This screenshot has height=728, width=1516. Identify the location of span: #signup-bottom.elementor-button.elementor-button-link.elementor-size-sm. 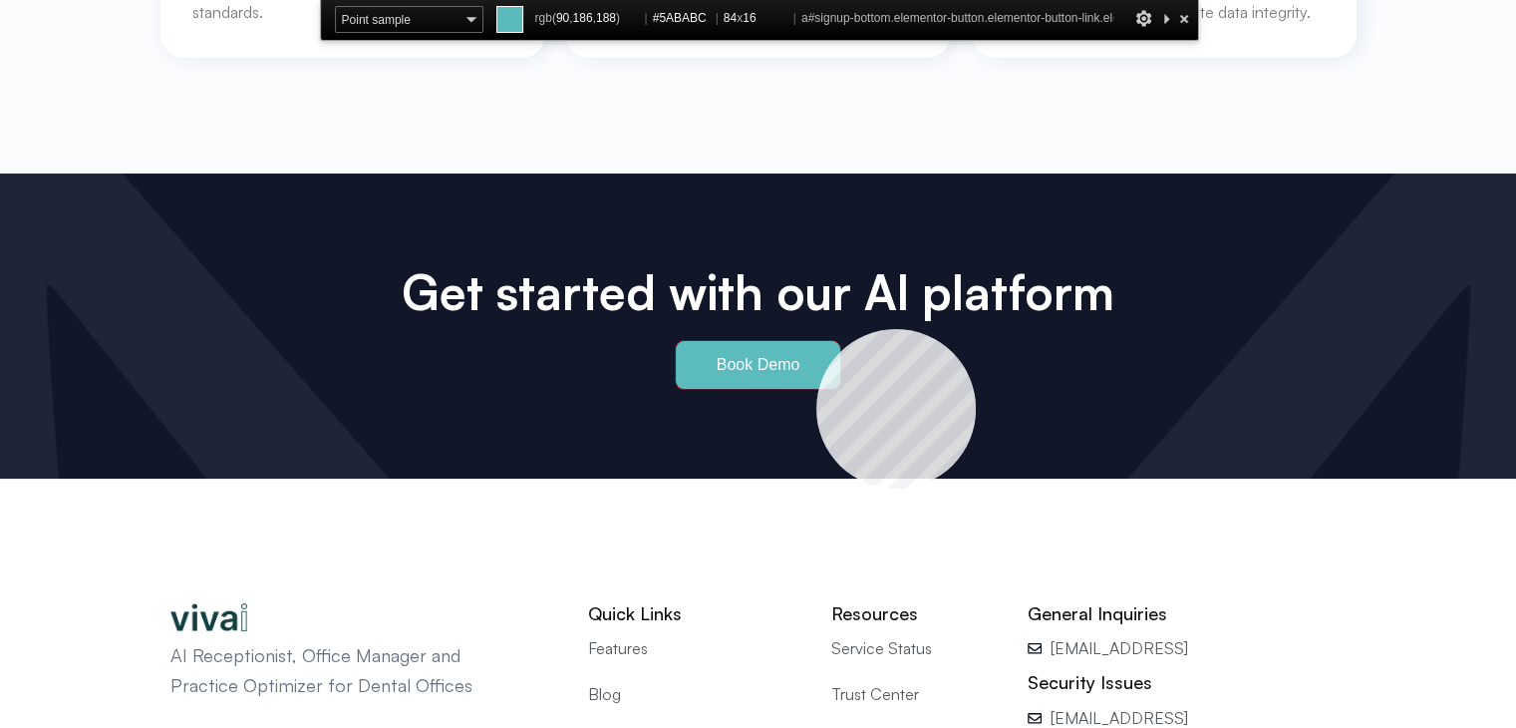
(1005, 18).